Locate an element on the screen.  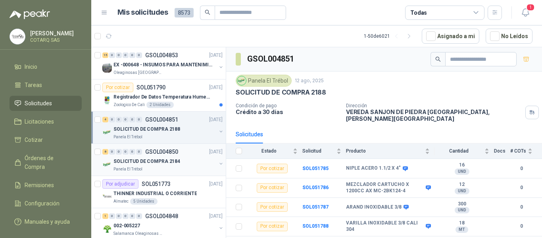
p: SOL051773 is located at coordinates (156, 184).